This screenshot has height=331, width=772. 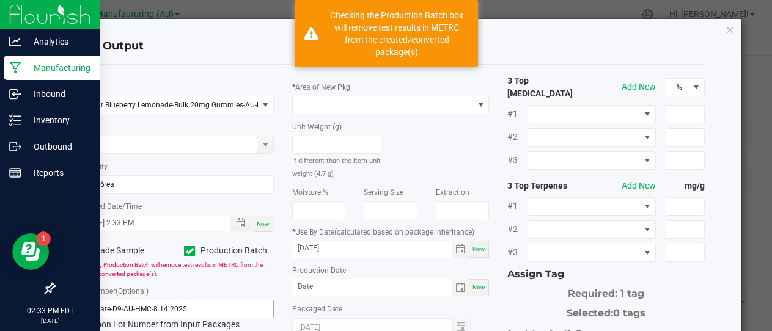 I want to click on inline-svg: Reports, so click(x=15, y=173).